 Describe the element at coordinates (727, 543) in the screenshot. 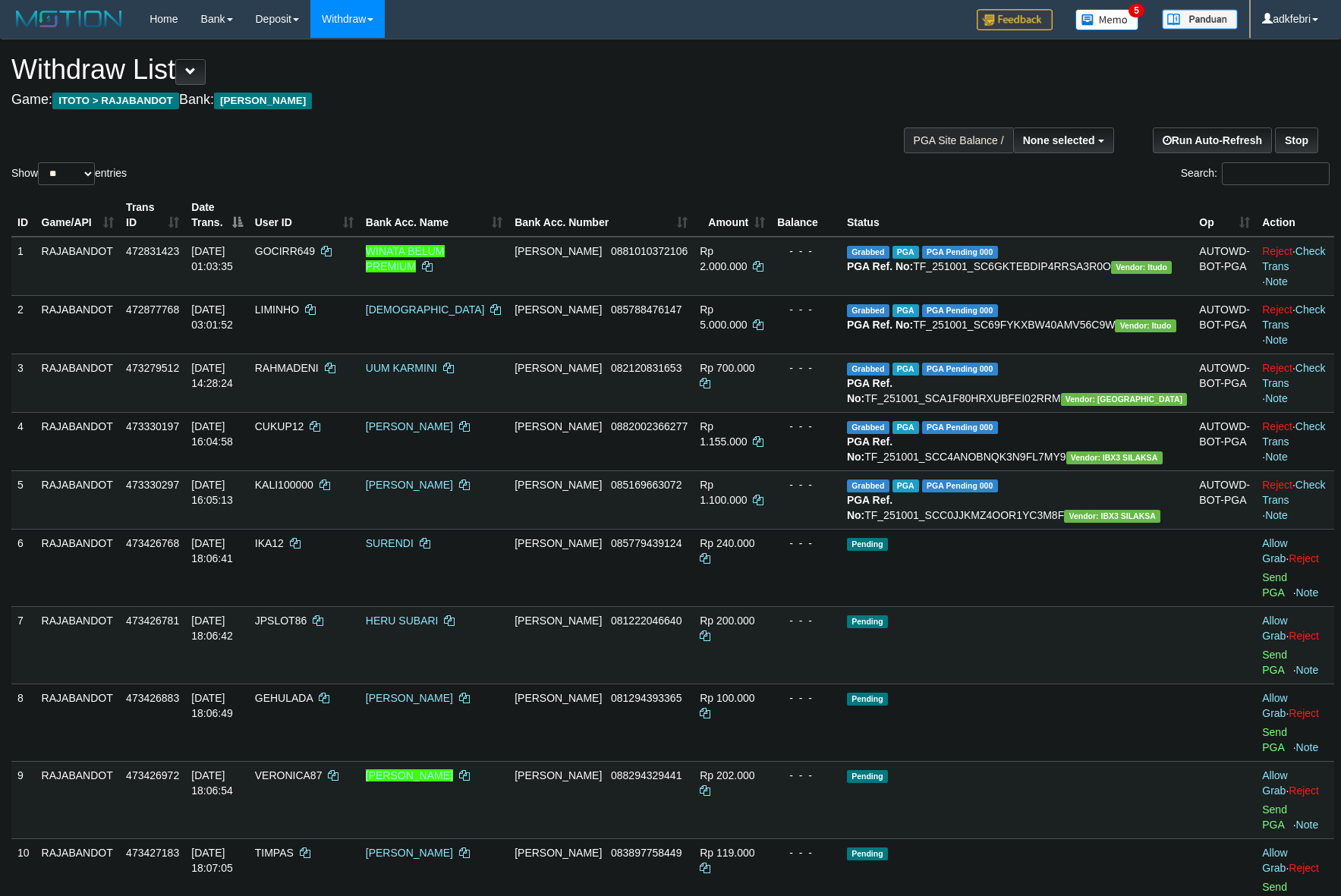

I see `span: Rp 240.000` at that location.